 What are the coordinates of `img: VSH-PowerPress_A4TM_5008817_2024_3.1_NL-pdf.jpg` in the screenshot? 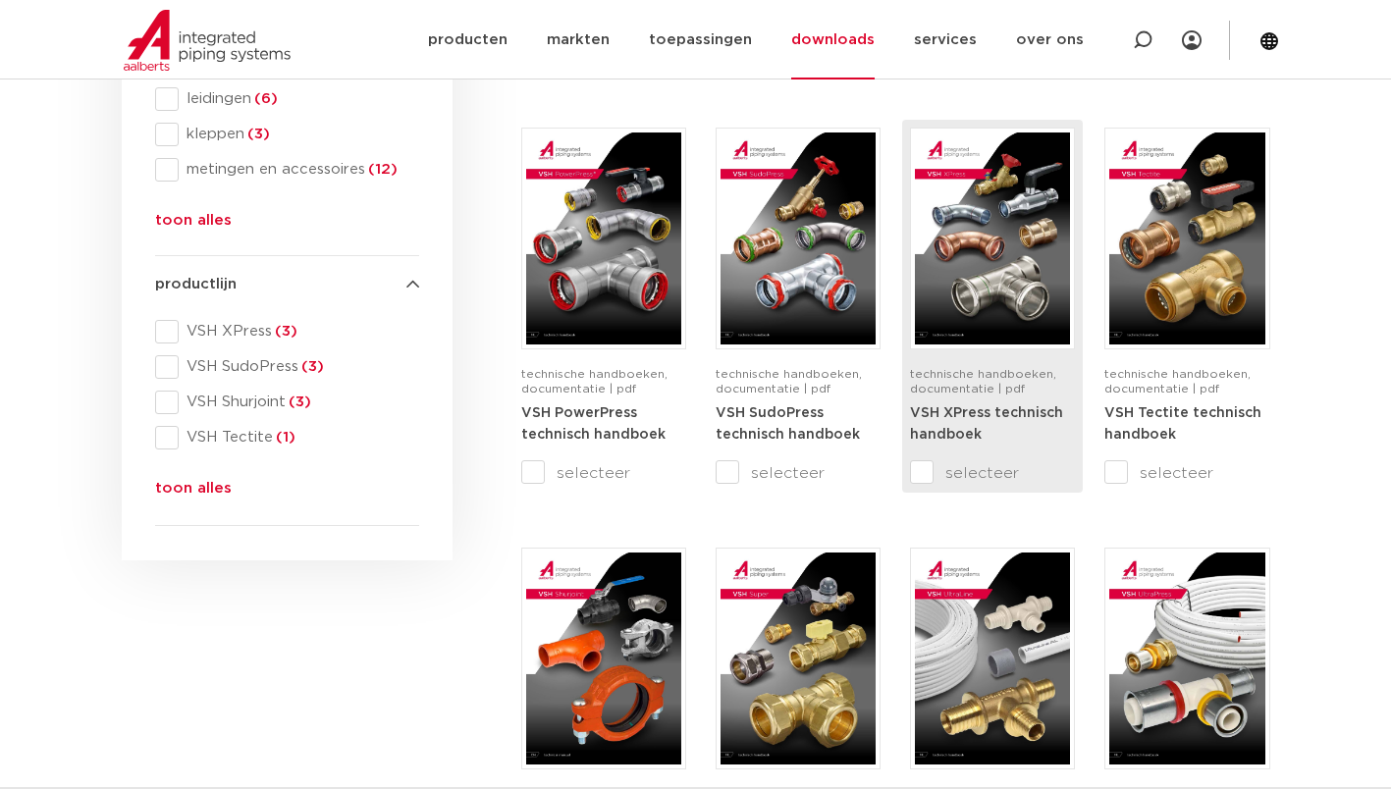 It's located at (604, 239).